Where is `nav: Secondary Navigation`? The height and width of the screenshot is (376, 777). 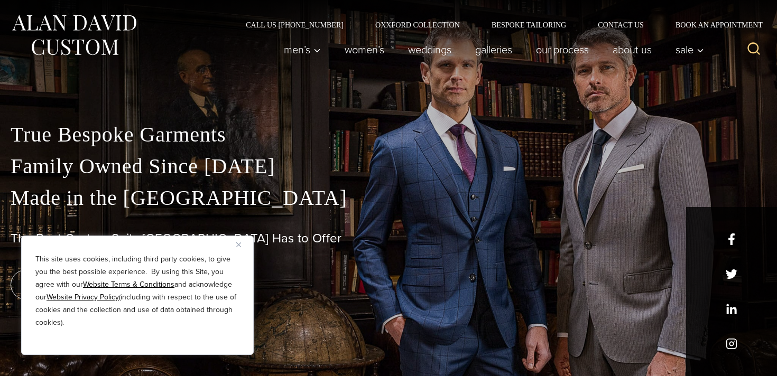 nav: Secondary Navigation is located at coordinates (498, 25).